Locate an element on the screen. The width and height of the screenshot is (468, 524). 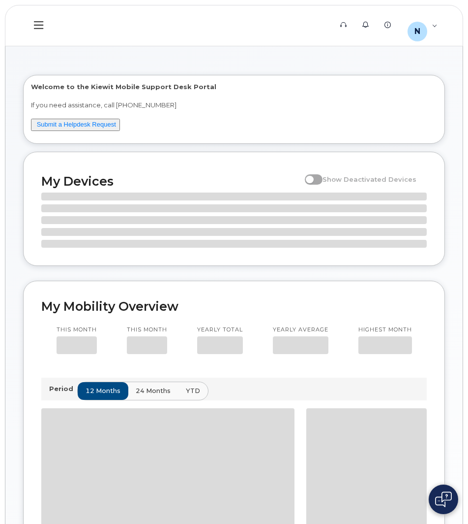
span: YTD is located at coordinates (193, 390).